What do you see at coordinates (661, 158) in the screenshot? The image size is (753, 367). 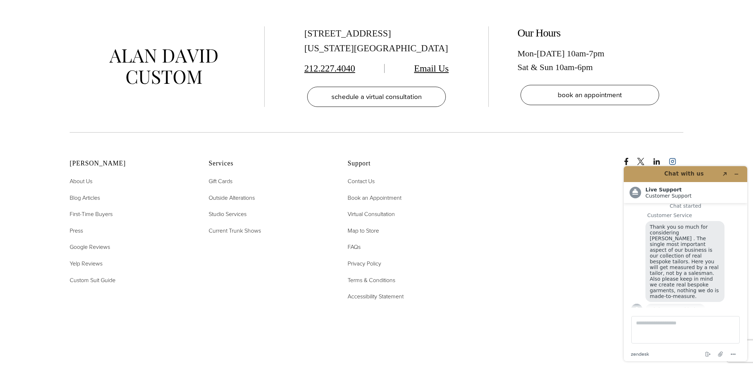 I see `a: linkedin` at bounding box center [661, 158].